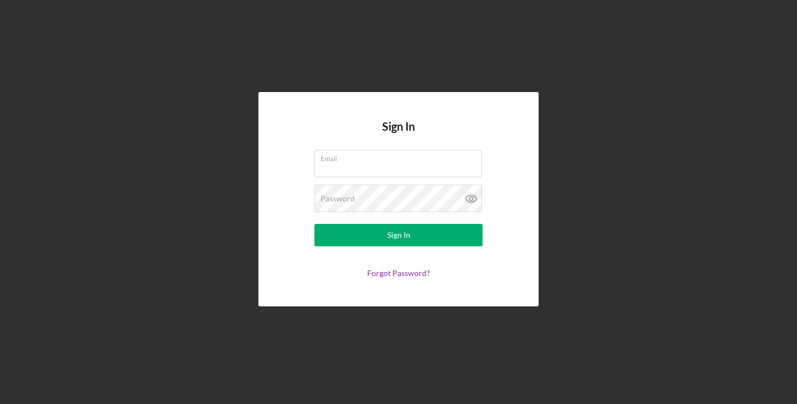  I want to click on button: Sign In, so click(399, 235).